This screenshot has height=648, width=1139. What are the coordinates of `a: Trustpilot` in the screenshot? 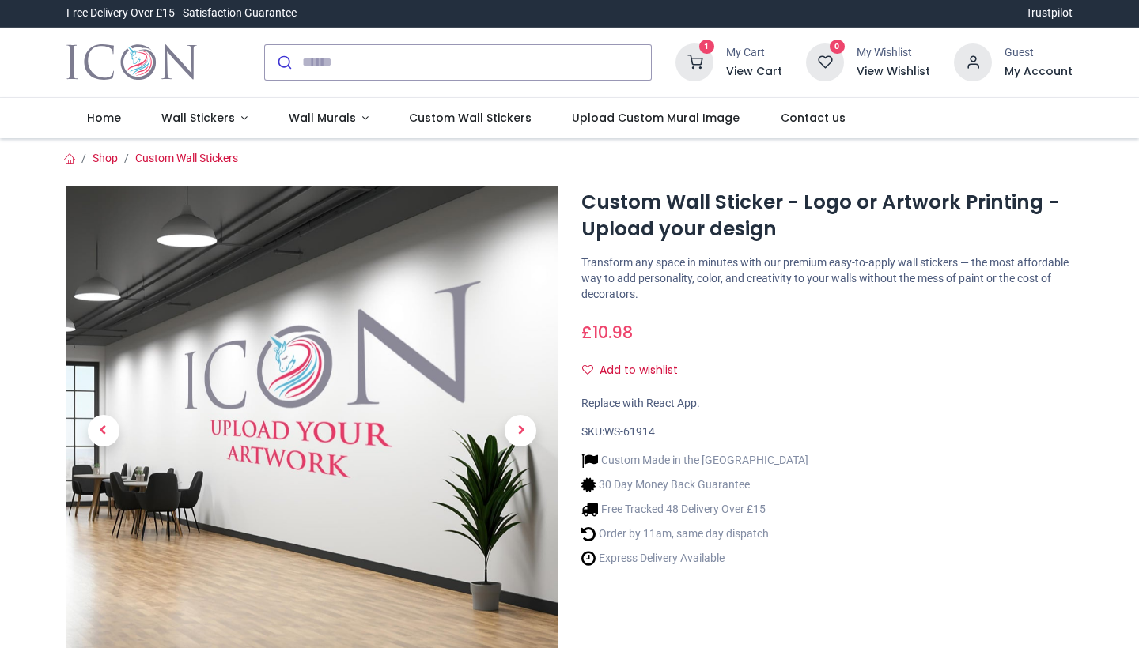 It's located at (1049, 13).